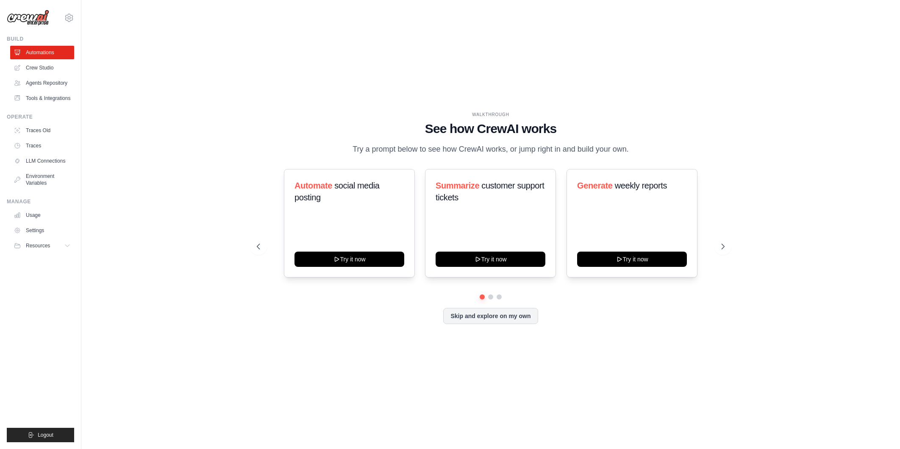  Describe the element at coordinates (42, 53) in the screenshot. I see `a: Automations` at that location.